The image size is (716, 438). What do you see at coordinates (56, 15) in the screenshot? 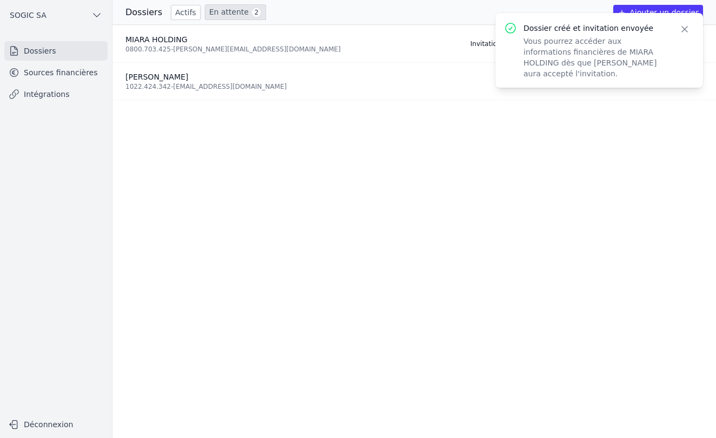
I see `button: SOGIC SA` at bounding box center [56, 15].